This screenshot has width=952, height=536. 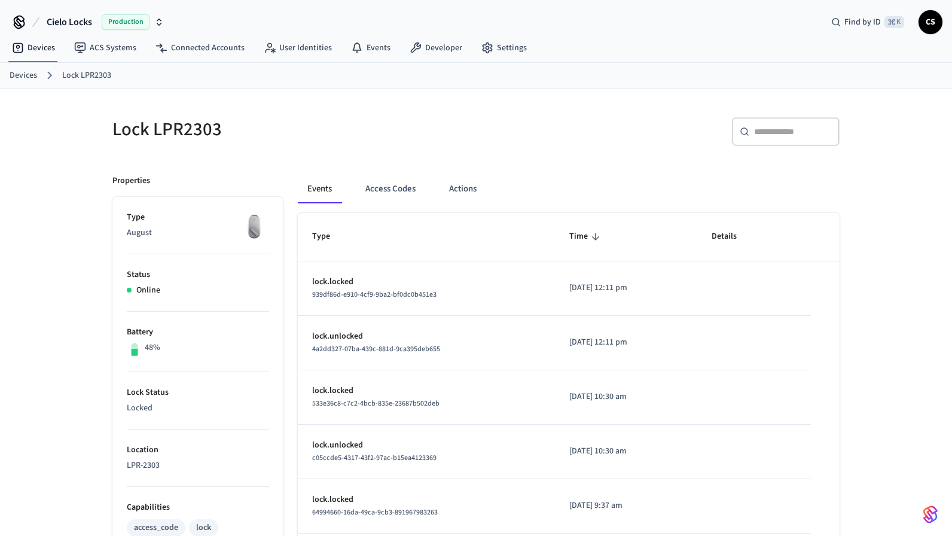 I want to click on p: Lock Status, so click(x=198, y=392).